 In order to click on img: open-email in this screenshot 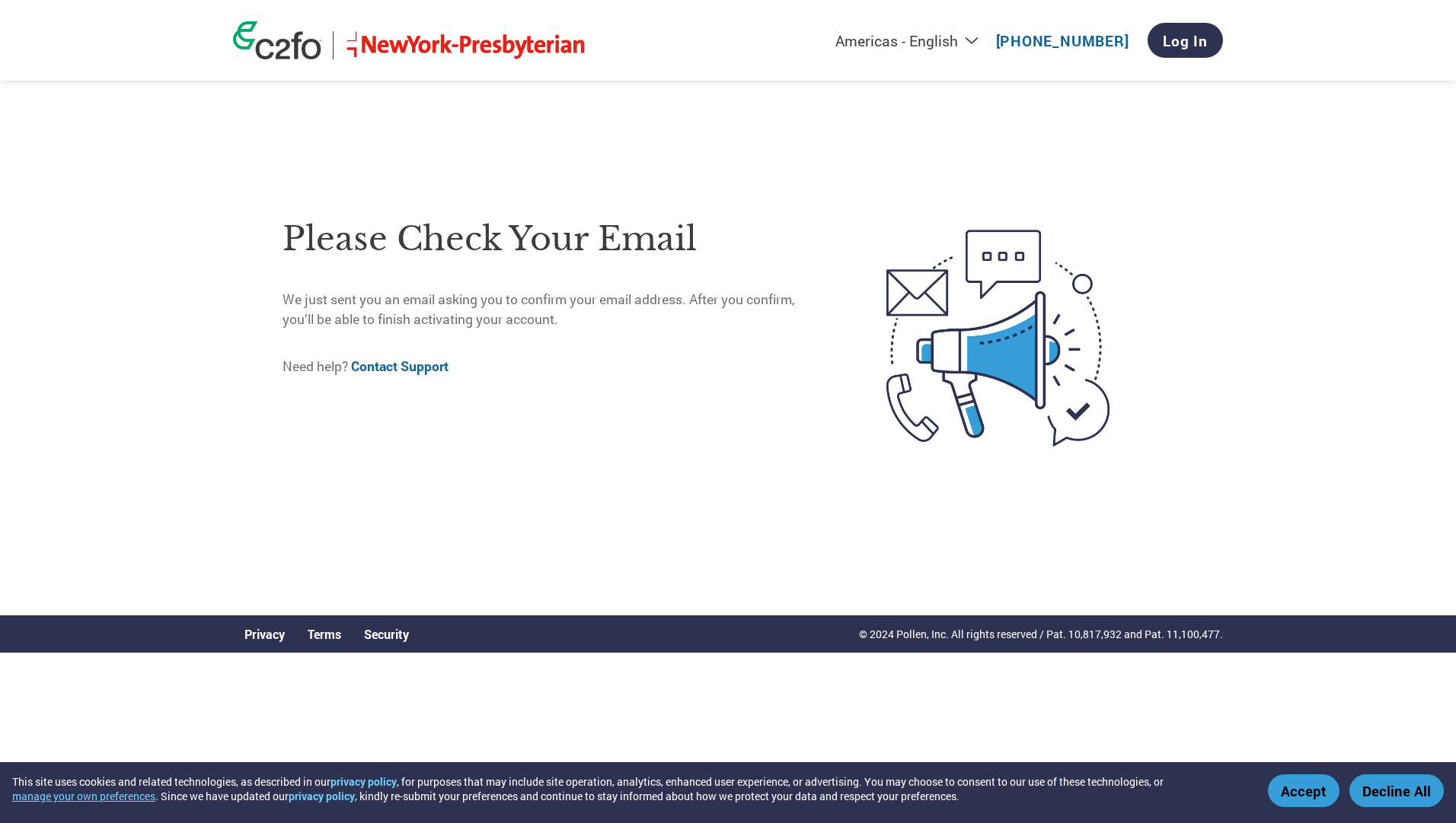, I will do `click(997, 338)`.